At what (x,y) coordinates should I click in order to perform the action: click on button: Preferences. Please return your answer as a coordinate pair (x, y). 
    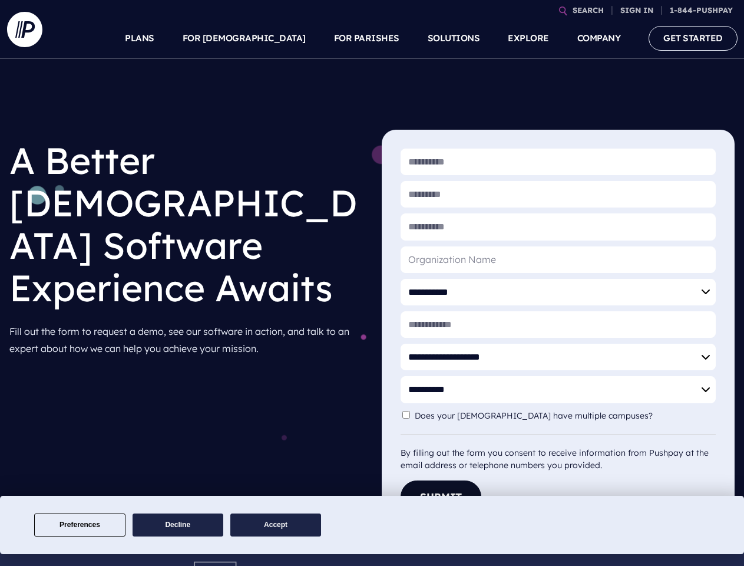
    Looking at the image, I should click on (80, 524).